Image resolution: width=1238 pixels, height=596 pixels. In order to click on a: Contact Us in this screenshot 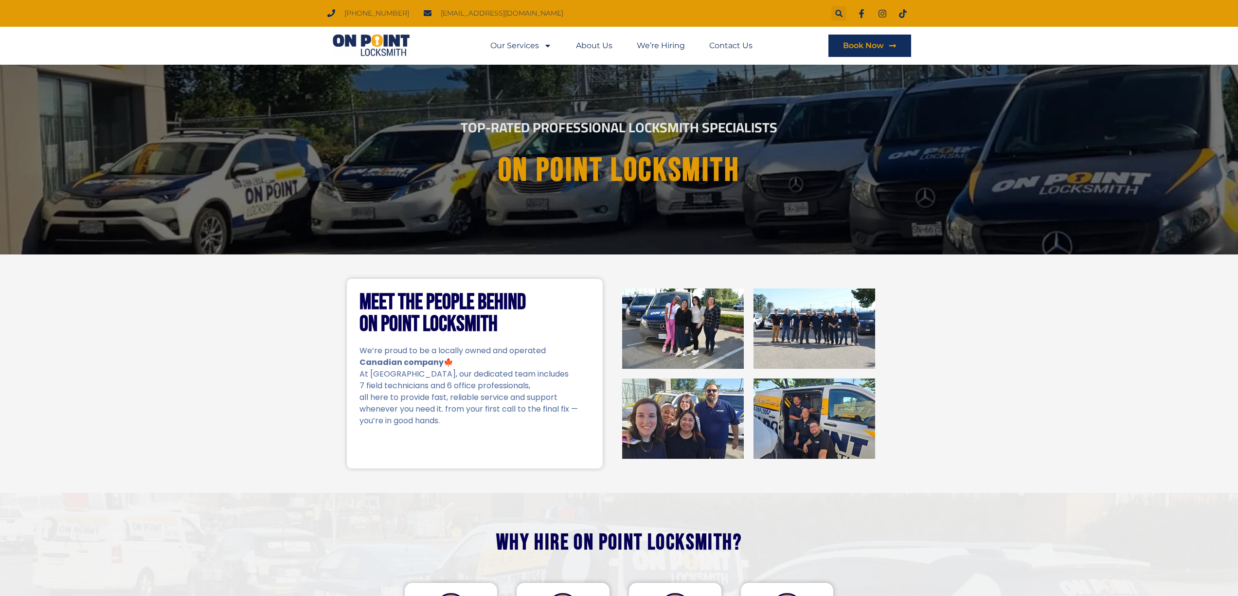, I will do `click(731, 46)`.